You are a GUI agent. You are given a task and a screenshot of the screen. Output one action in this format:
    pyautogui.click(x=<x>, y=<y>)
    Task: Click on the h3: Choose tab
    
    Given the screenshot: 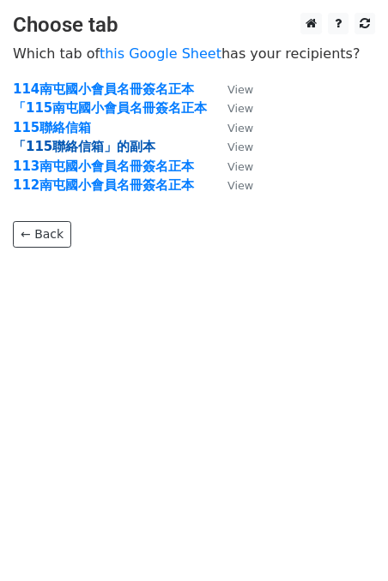 What is the action you would take?
    pyautogui.click(x=194, y=25)
    